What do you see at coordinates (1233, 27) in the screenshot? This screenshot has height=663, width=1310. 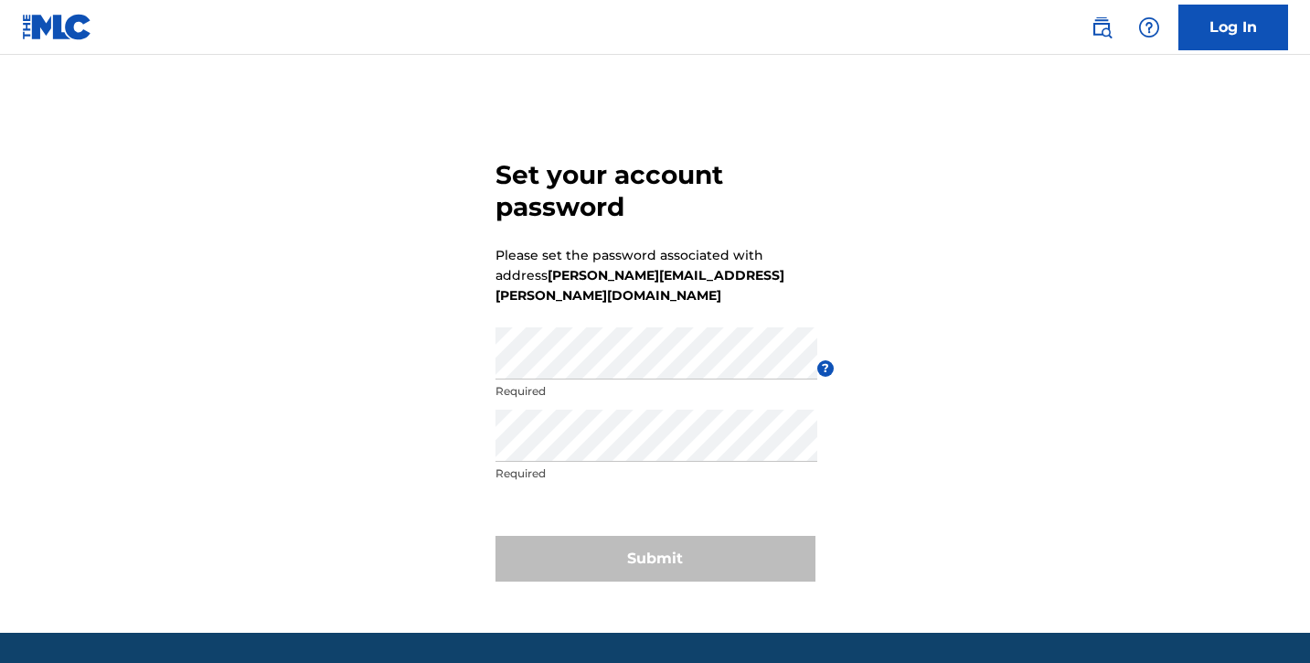 I see `a: Log In` at bounding box center [1233, 27].